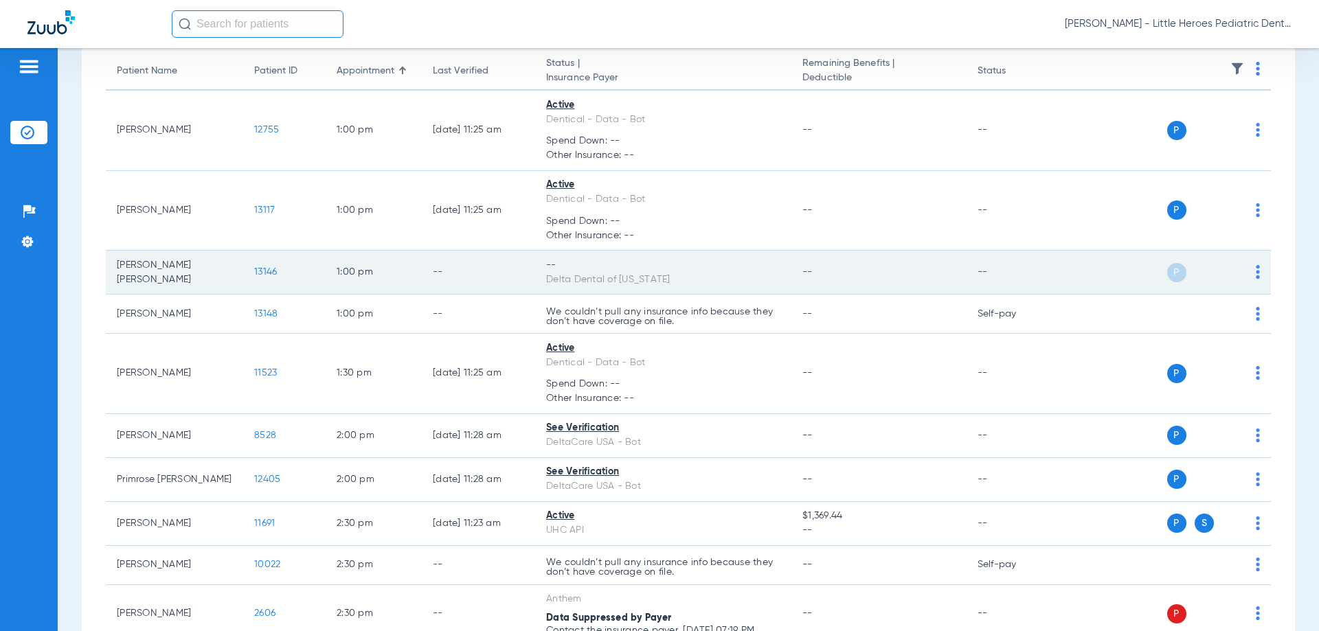 Image resolution: width=1319 pixels, height=631 pixels. Describe the element at coordinates (266, 130) in the screenshot. I see `span: 12755` at that location.